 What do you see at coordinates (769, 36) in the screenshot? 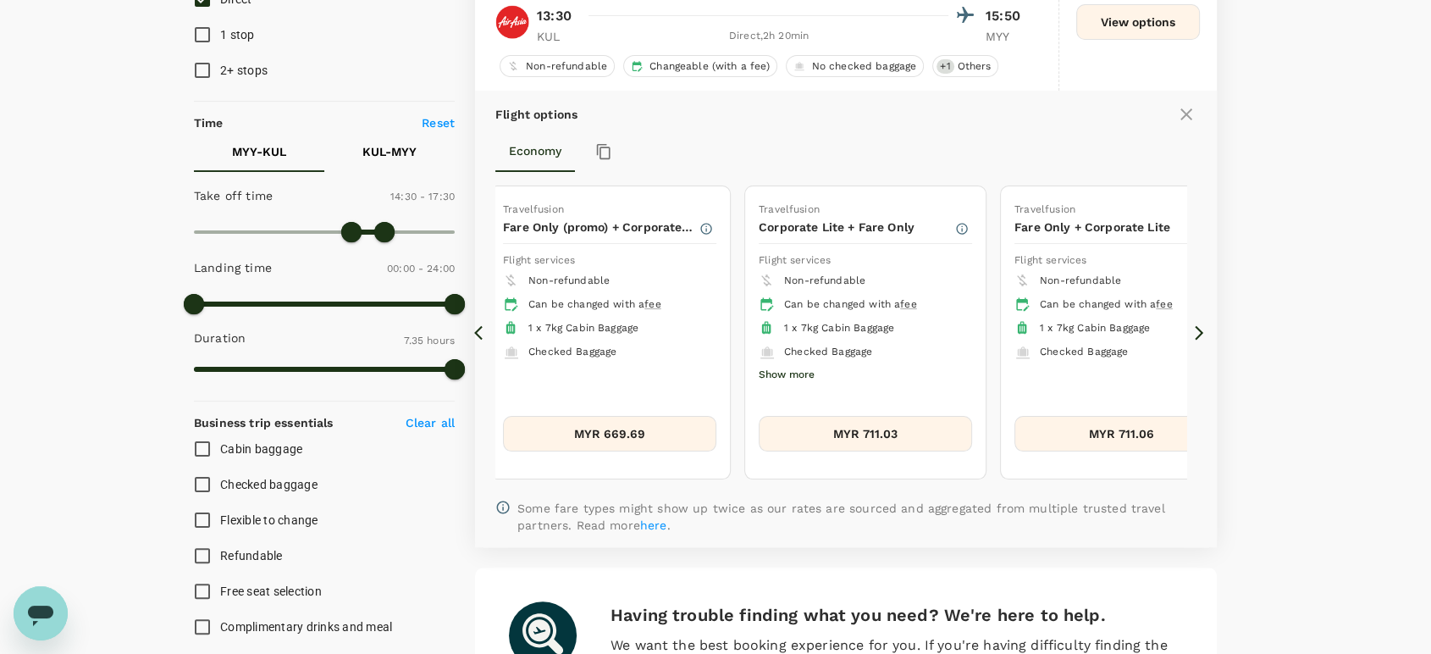
I see `div: Direct , 2h 20min` at bounding box center [769, 36].